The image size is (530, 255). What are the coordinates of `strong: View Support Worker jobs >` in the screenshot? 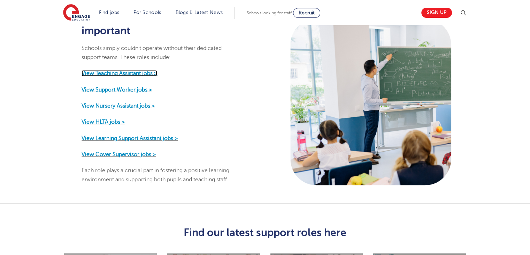 It's located at (117, 89).